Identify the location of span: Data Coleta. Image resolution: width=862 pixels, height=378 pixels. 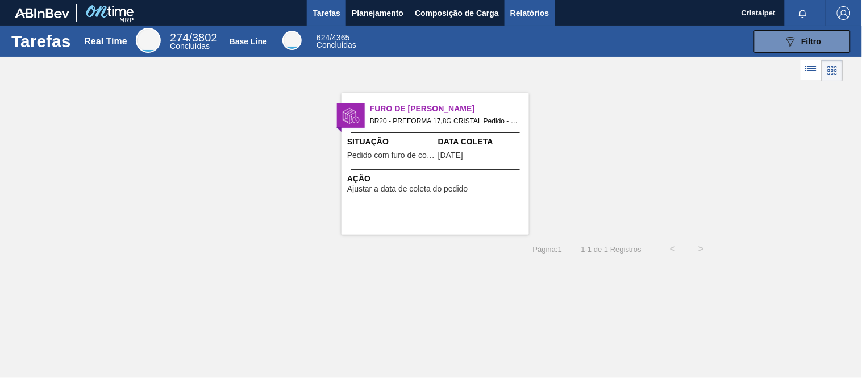
(482, 142).